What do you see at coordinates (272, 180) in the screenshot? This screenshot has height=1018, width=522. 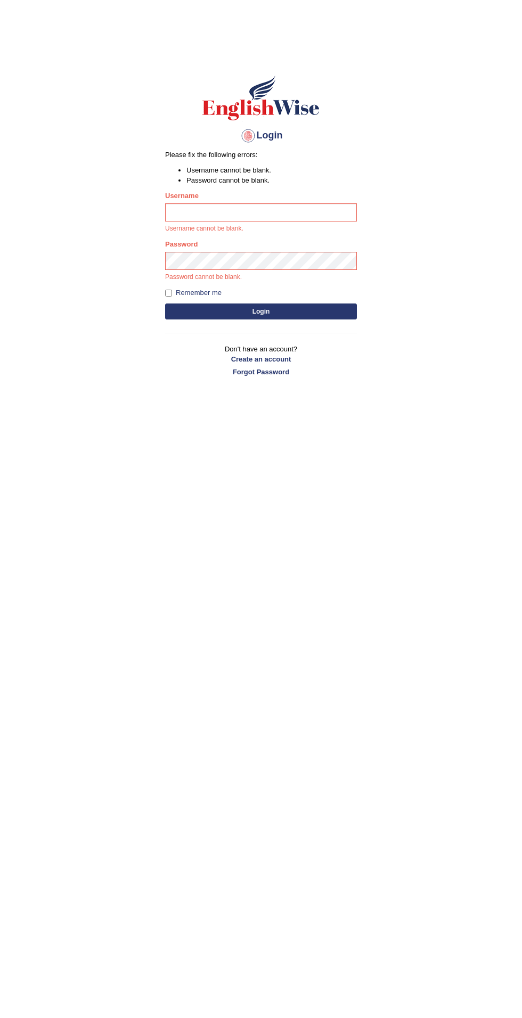 I see `li: Password cannot be blank.` at bounding box center [272, 180].